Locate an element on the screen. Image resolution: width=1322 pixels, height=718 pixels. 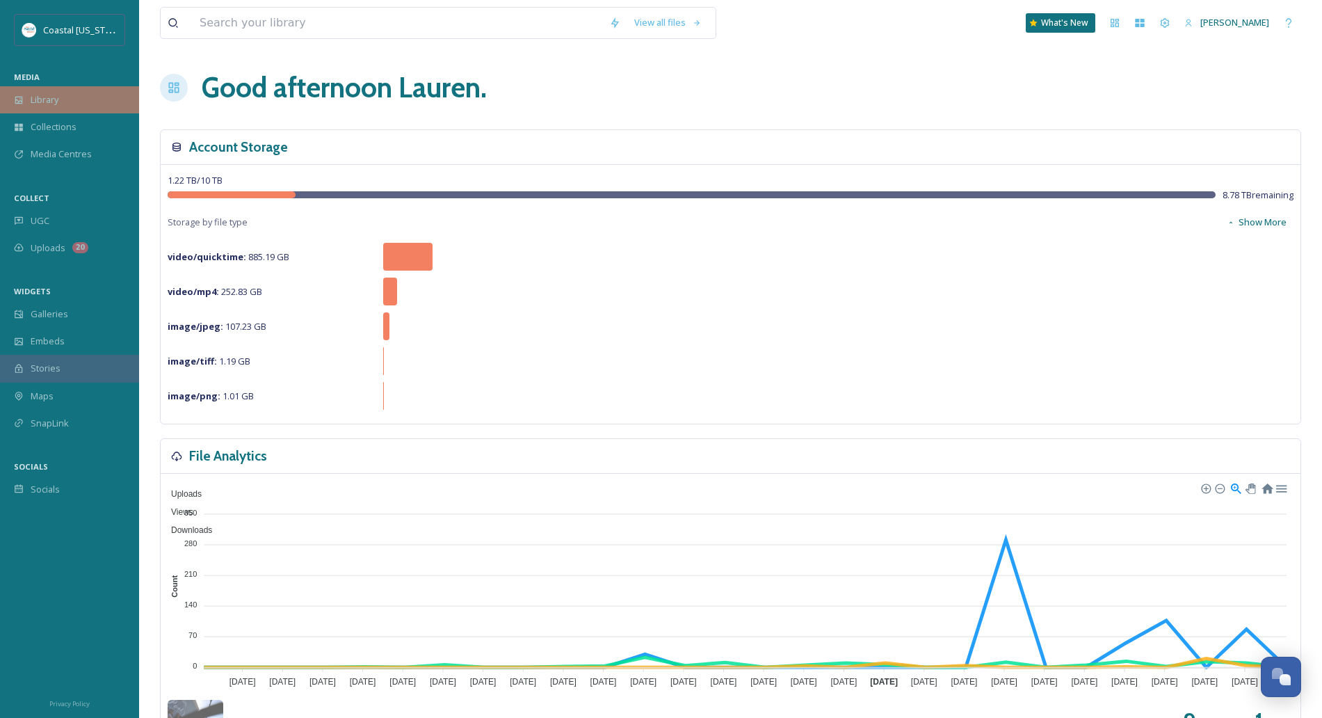
div: Zoom Out is located at coordinates (1219, 488).